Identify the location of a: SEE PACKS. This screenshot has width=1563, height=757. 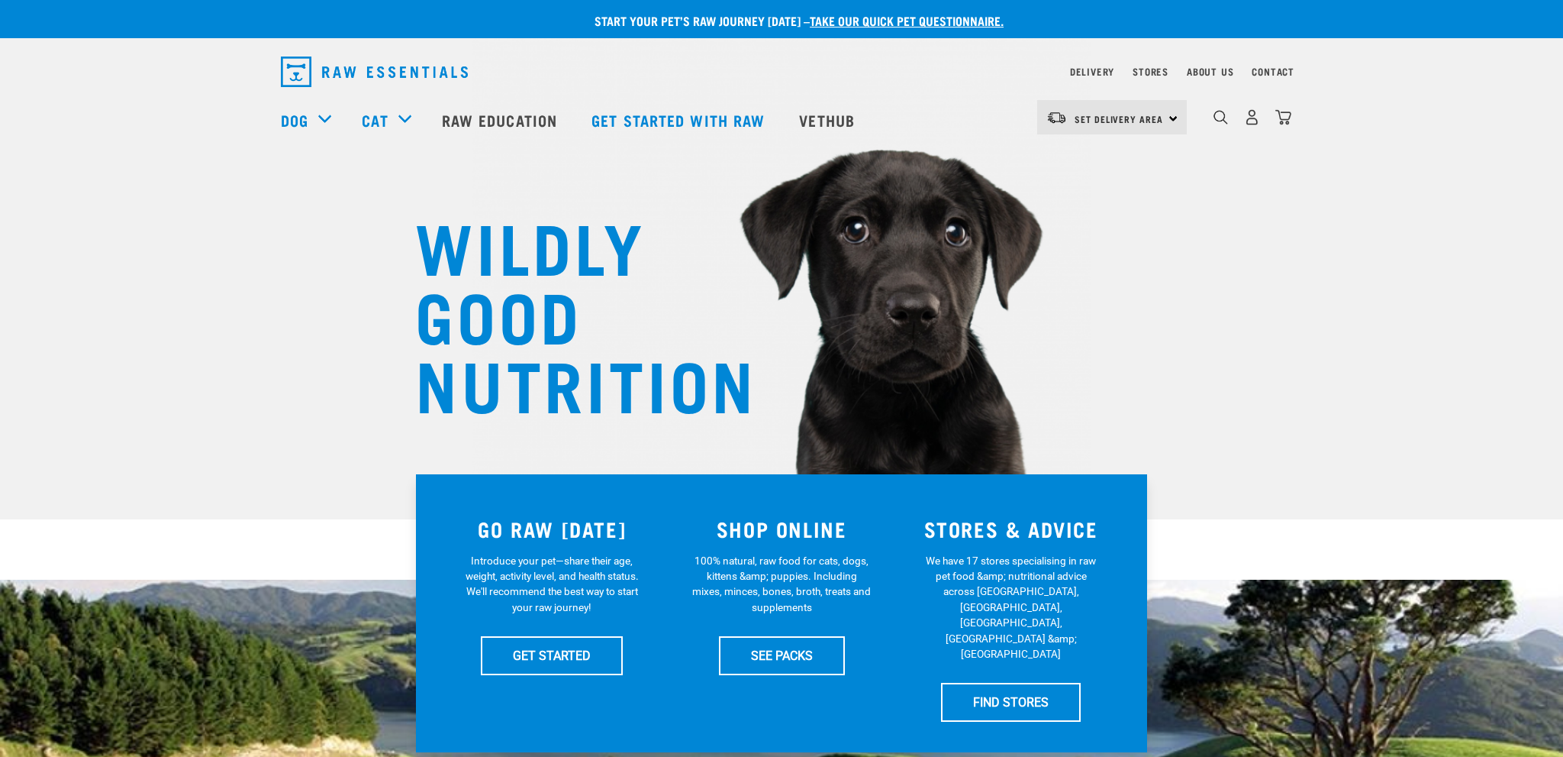
(782, 655).